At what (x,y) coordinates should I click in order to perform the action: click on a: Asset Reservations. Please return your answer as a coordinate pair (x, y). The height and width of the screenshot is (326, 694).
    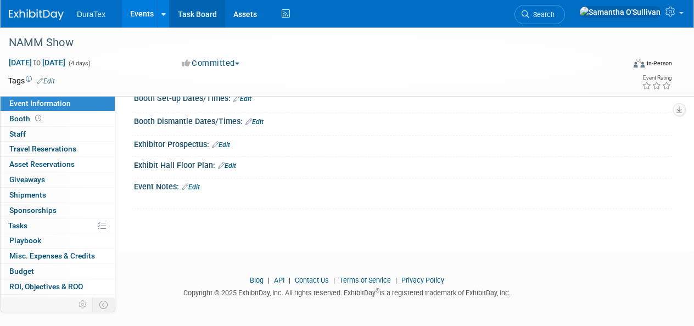
    Looking at the image, I should click on (58, 164).